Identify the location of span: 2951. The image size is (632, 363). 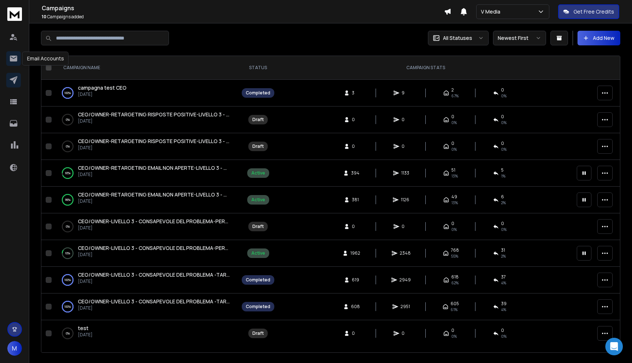
(405, 307).